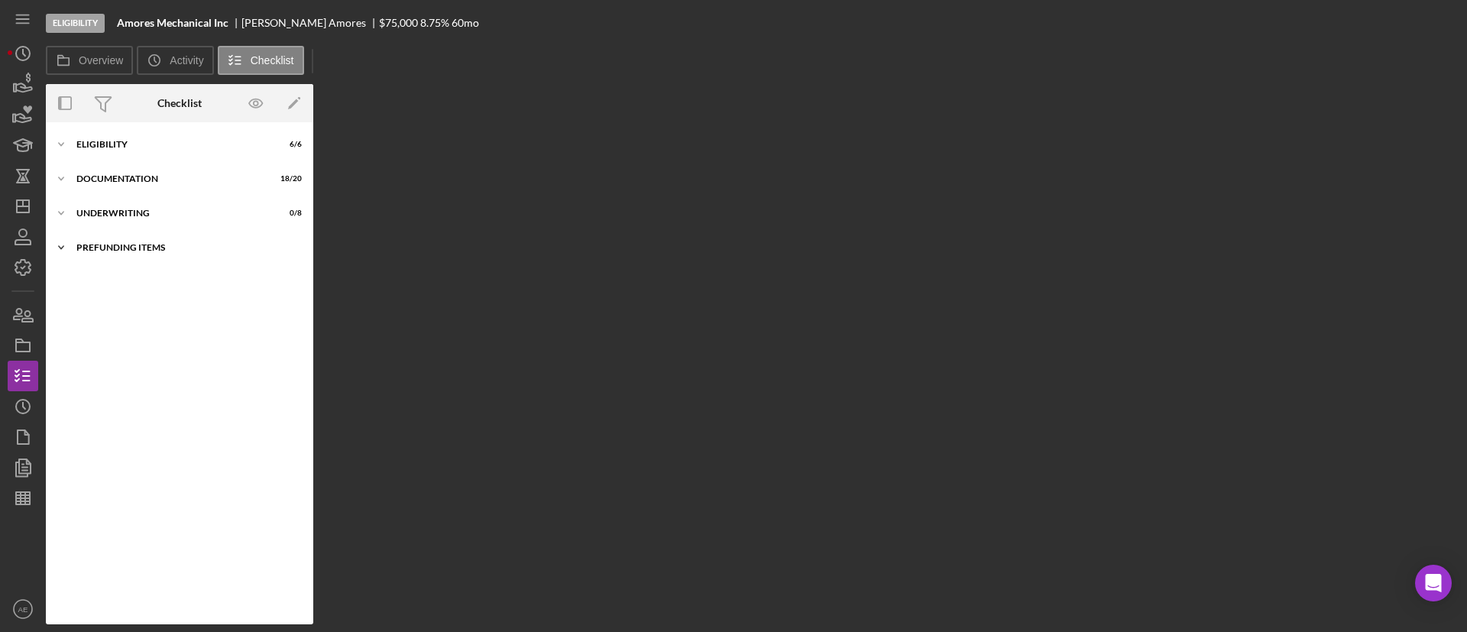 This screenshot has width=1467, height=632. I want to click on button: Checklist, so click(261, 60).